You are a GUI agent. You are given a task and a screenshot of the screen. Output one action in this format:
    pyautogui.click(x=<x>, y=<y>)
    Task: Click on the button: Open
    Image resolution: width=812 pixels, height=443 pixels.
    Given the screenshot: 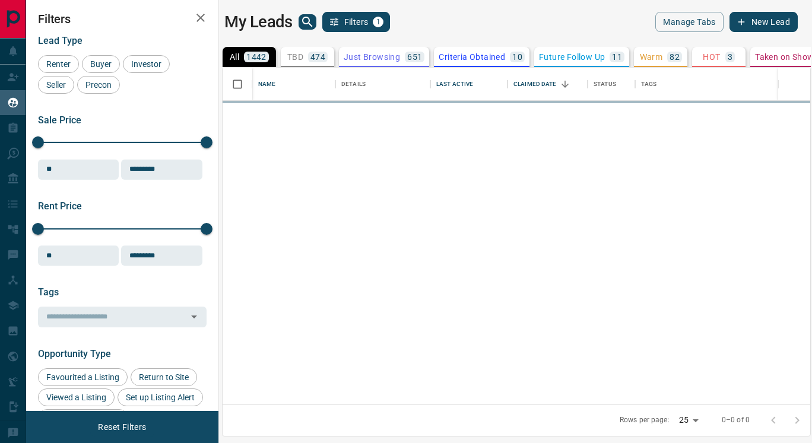 What is the action you would take?
    pyautogui.click(x=194, y=317)
    